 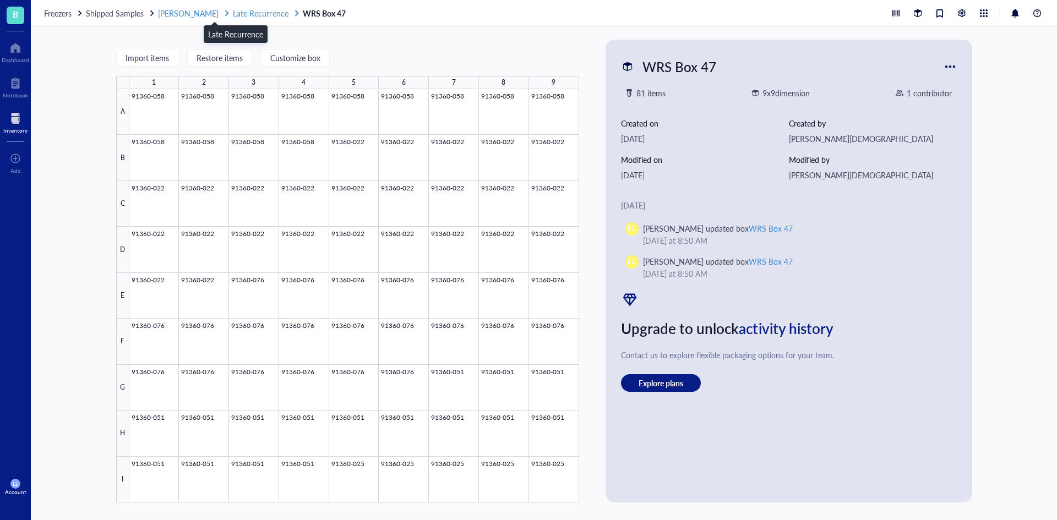 I want to click on span: LL, so click(x=15, y=484).